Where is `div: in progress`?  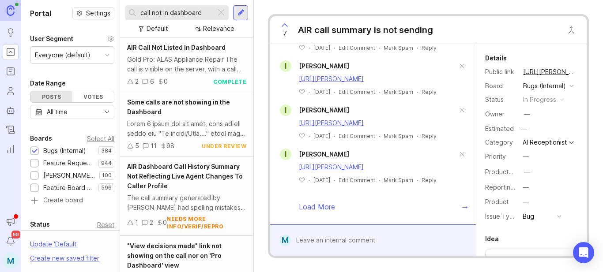
div: in progress is located at coordinates (540, 100).